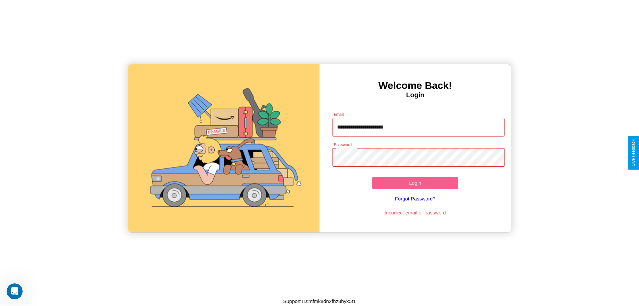  I want to click on label: Email, so click(339, 114).